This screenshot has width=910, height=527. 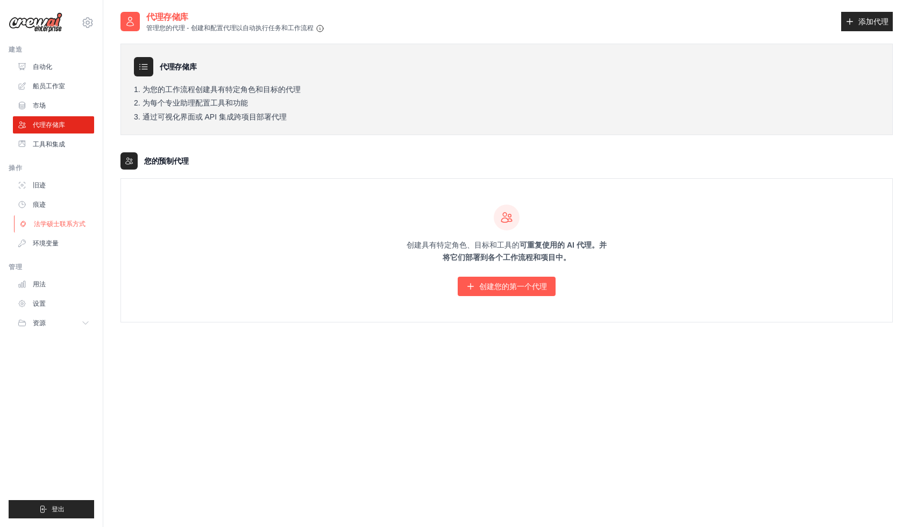 I want to click on a: 设置, so click(x=53, y=303).